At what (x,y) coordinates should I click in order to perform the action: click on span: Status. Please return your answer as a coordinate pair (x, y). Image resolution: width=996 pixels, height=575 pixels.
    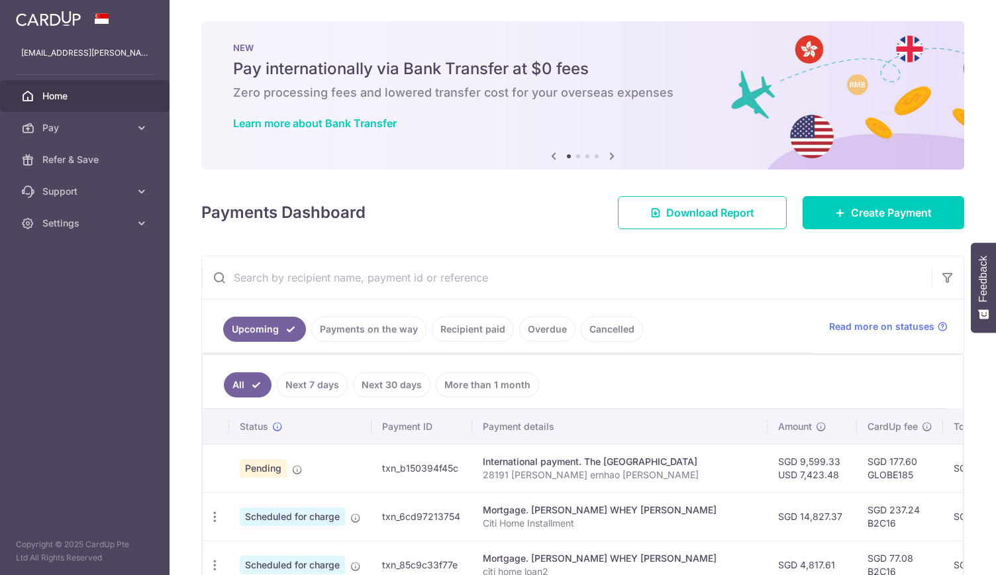
    Looking at the image, I should click on (254, 427).